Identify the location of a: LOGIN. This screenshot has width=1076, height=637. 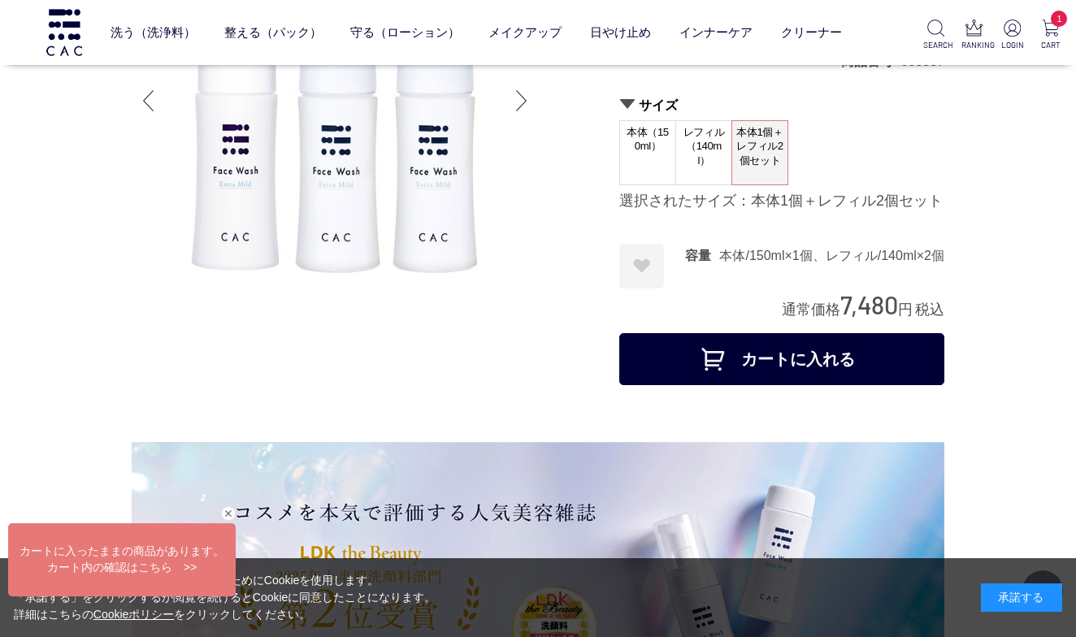
(1011, 35).